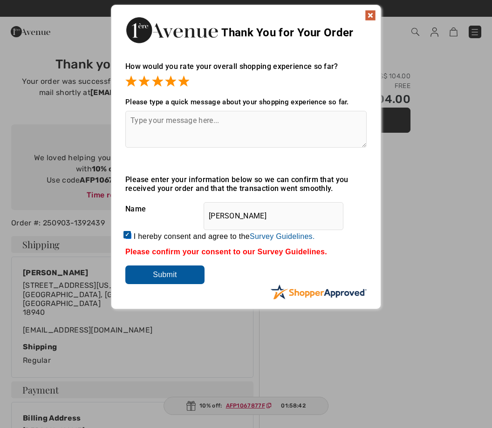 This screenshot has height=428, width=492. I want to click on input: Submit, so click(165, 275).